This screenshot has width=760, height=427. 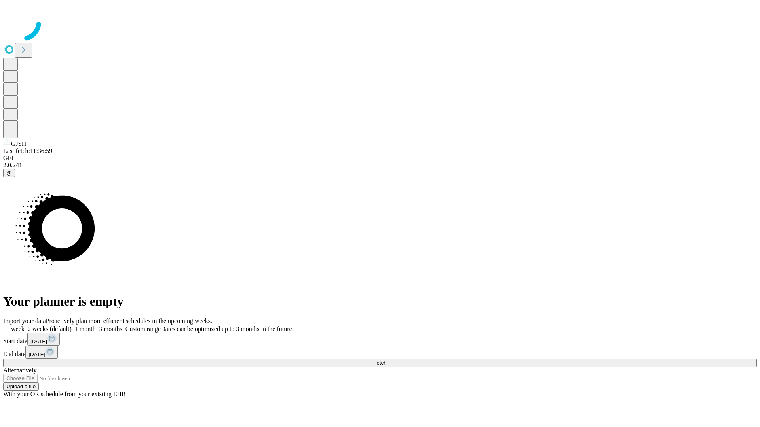 What do you see at coordinates (15, 329) in the screenshot?
I see `span: 1 week` at bounding box center [15, 329].